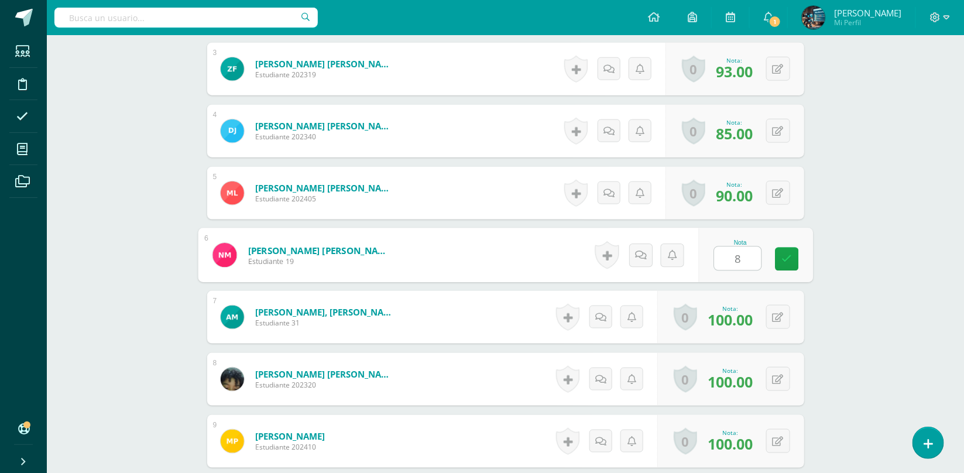  Describe the element at coordinates (737, 259) in the screenshot. I see `input: 0-100.0` at that location.